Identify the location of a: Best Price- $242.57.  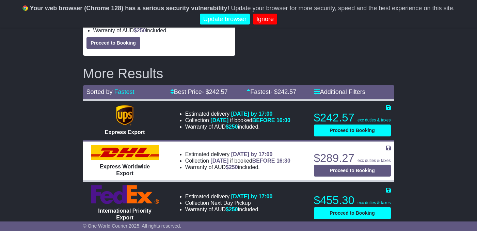
(199, 92).